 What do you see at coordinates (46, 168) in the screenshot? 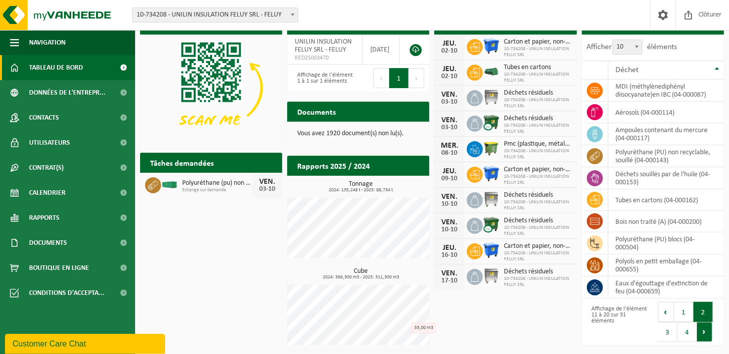
I see `span: Contrat(s)` at bounding box center [46, 168].